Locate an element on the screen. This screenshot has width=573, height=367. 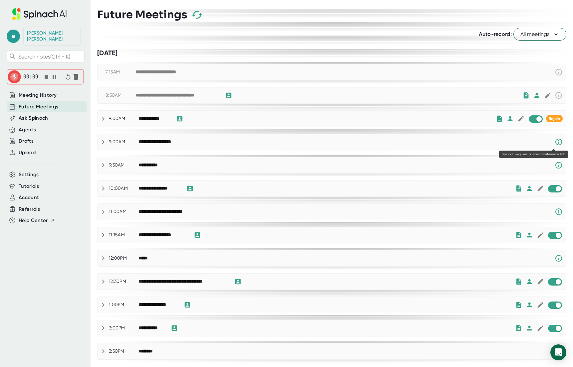
span: Auto-record: is located at coordinates (495, 34).